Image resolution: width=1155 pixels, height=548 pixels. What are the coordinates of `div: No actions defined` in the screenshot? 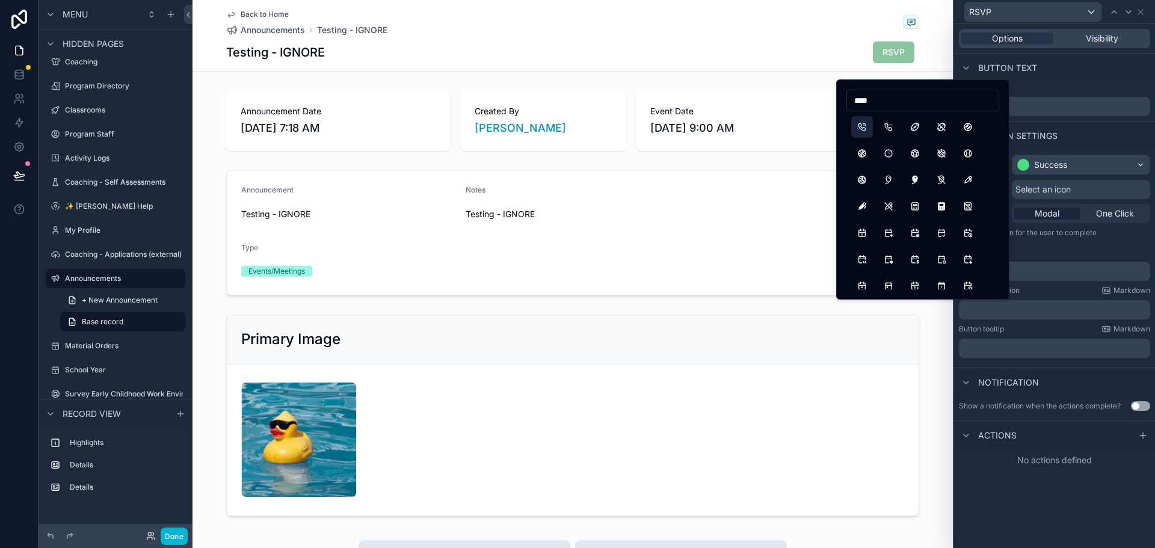 It's located at (1055, 460).